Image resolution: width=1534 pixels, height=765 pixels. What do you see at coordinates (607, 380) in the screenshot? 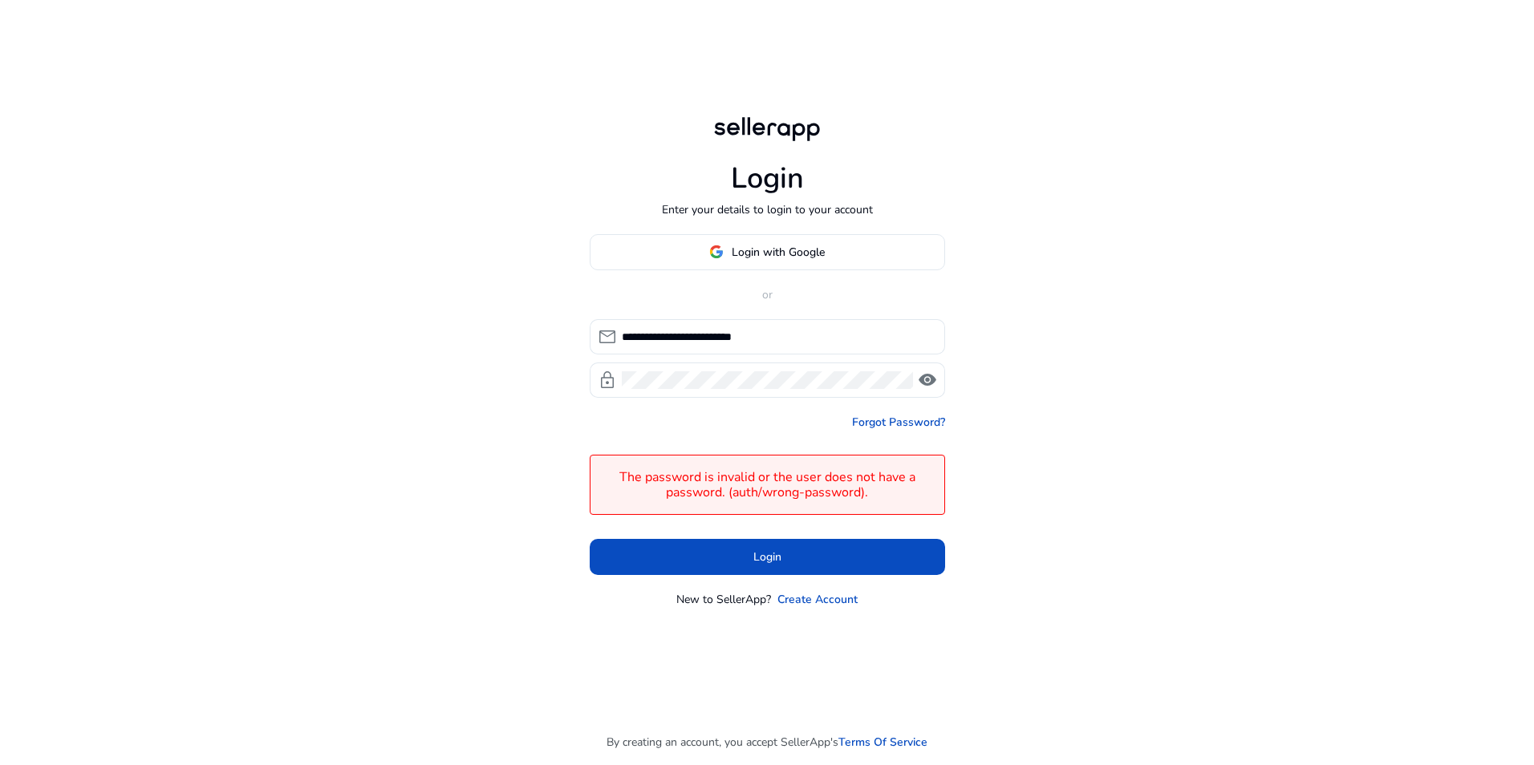
I see `span: lock` at bounding box center [607, 380].